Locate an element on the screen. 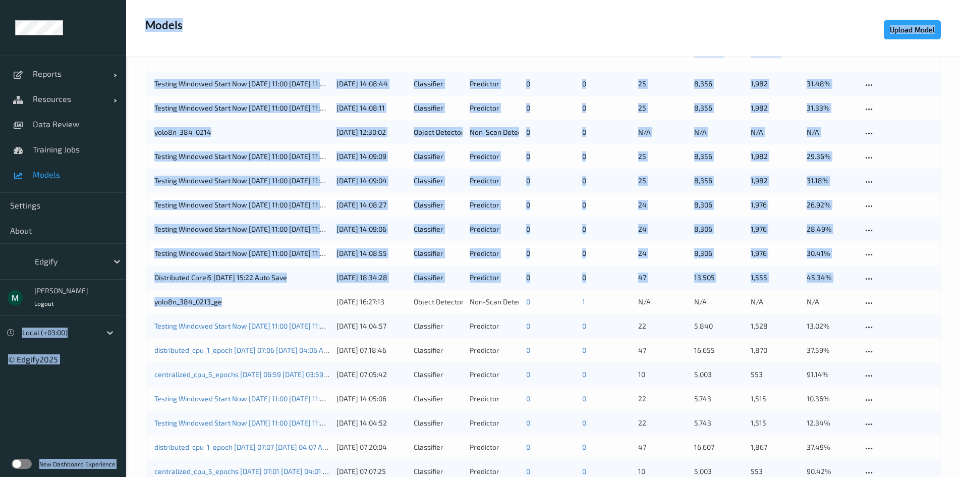 The image size is (961, 477). p: 8,356 is located at coordinates (718, 84).